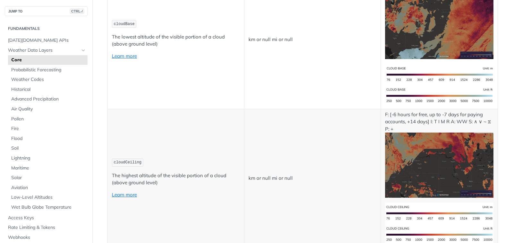  Describe the element at coordinates (48, 178) in the screenshot. I see `a: Solar` at that location.